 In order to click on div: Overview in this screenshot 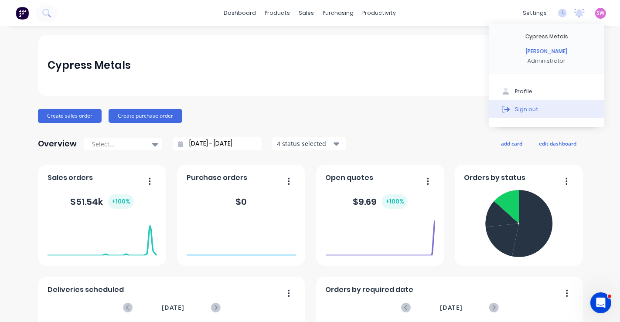, I will do `click(57, 144)`.